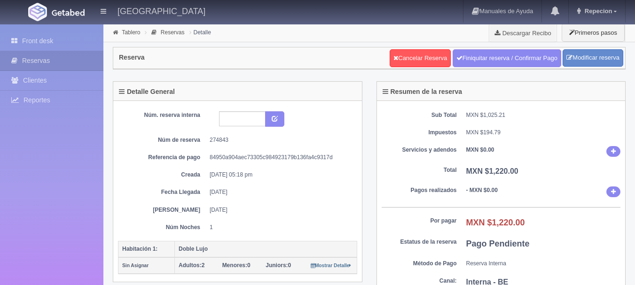 The width and height of the screenshot is (635, 285). Describe the element at coordinates (276, 266) in the screenshot. I see `strong: Juniors:` at that location.